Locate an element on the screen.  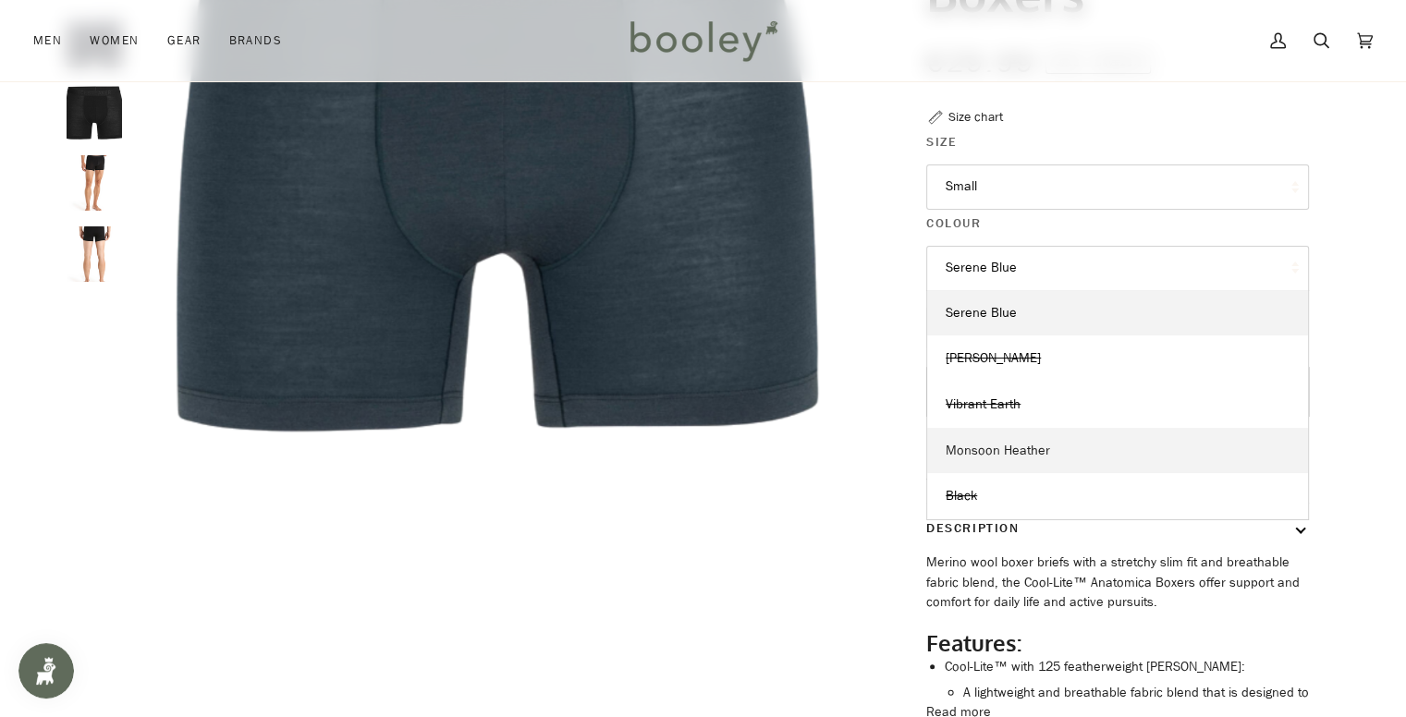
li: A lightweight and breathable fabric blend that is designed to is located at coordinates (1136, 693).